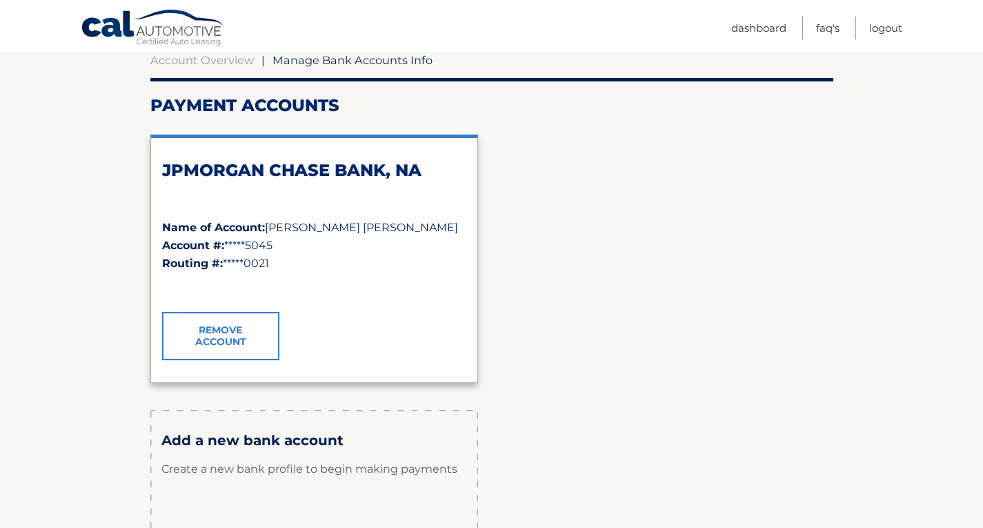 The image size is (983, 528). Describe the element at coordinates (314, 170) in the screenshot. I see `h2: JPMORGAN CHASE BANK, NA` at that location.